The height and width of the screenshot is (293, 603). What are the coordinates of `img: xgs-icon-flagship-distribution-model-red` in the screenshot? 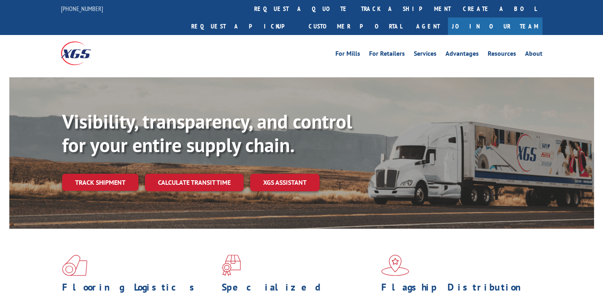 It's located at (395, 265).